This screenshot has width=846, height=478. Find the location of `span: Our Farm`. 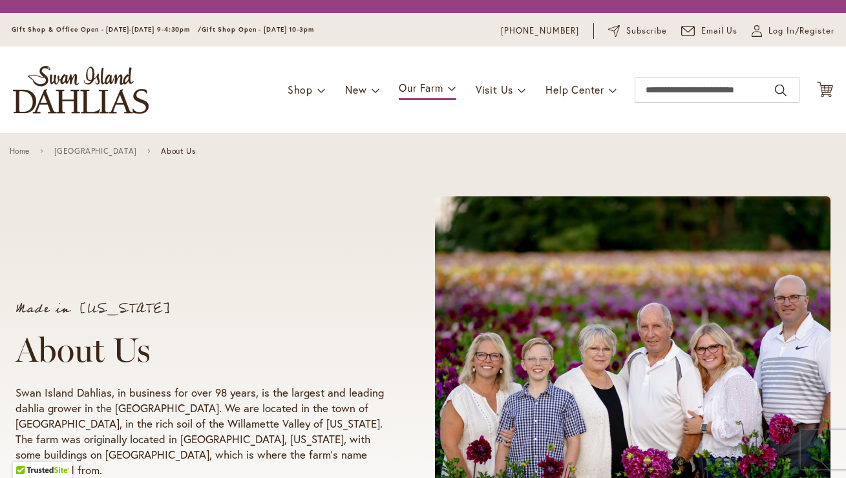

span: Our Farm is located at coordinates (421, 87).